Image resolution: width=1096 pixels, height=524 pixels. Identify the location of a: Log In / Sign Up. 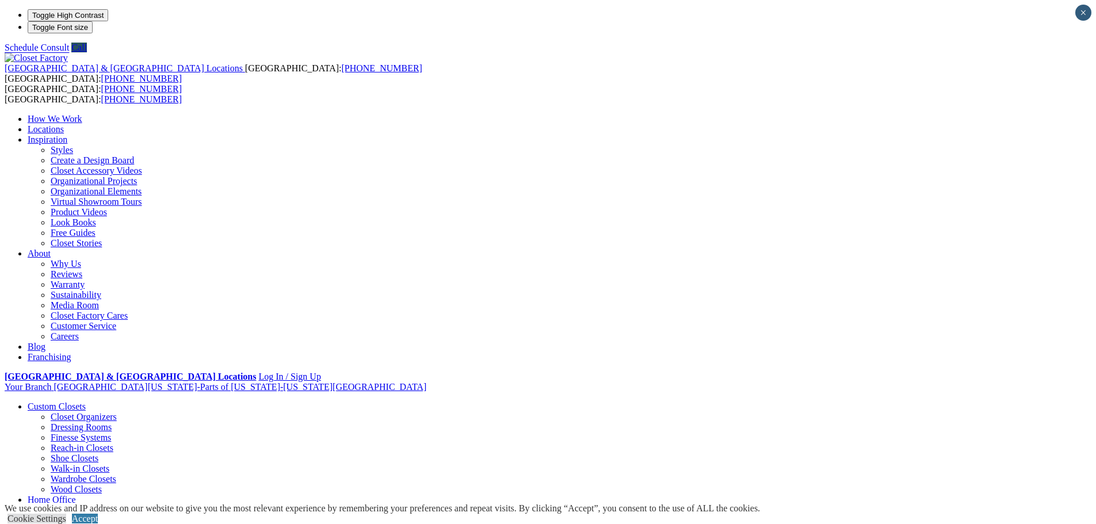
(289, 376).